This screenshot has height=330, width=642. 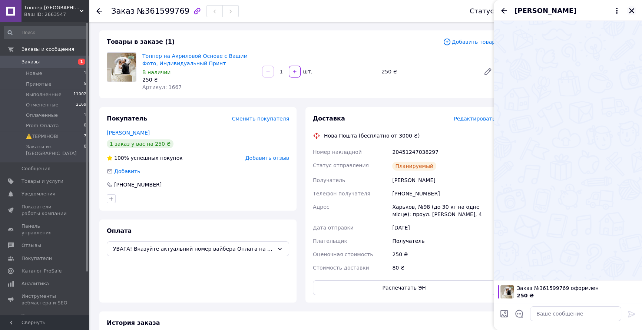 What do you see at coordinates (45, 299) in the screenshot?
I see `span: Инструменты вебмастера и SEO` at bounding box center [45, 299].